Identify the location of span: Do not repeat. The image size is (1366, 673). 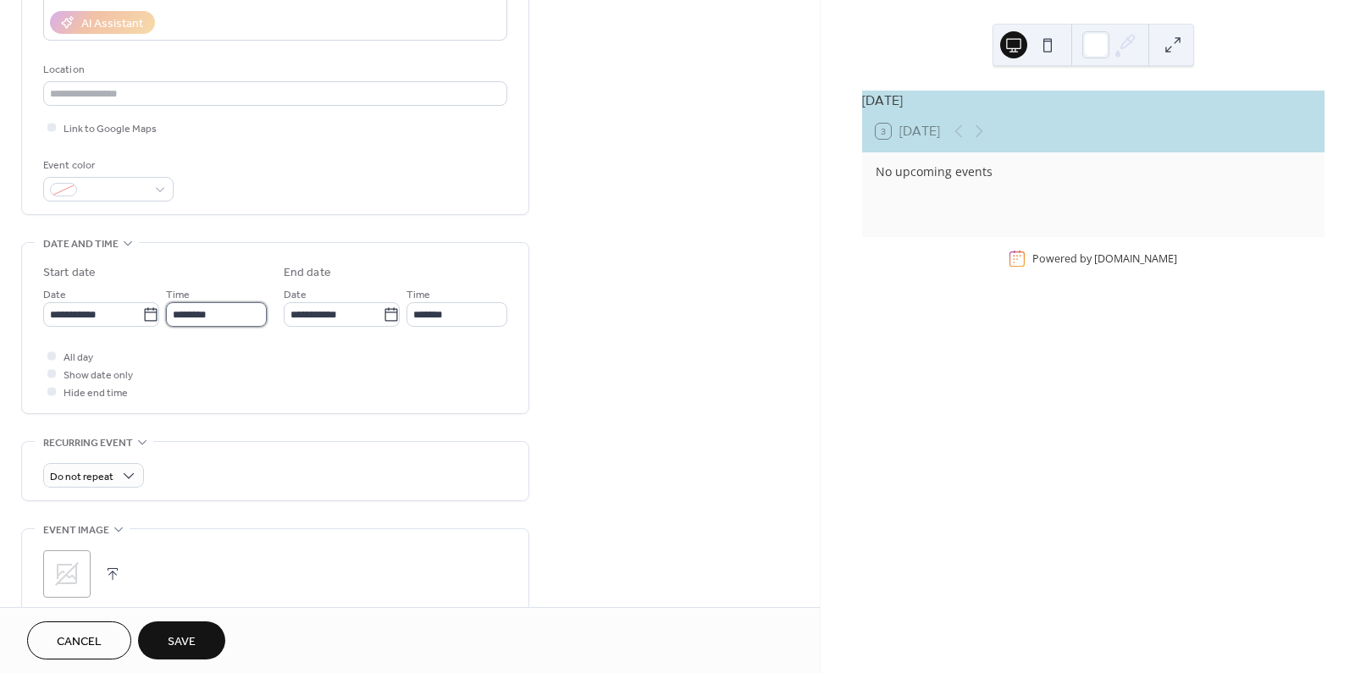
(81, 477).